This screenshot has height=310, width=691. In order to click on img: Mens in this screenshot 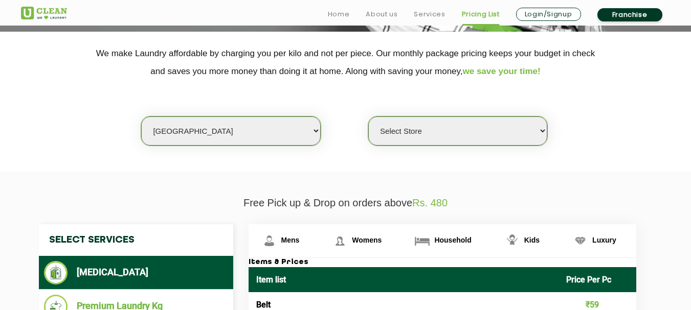, I will do `click(269, 241)`.